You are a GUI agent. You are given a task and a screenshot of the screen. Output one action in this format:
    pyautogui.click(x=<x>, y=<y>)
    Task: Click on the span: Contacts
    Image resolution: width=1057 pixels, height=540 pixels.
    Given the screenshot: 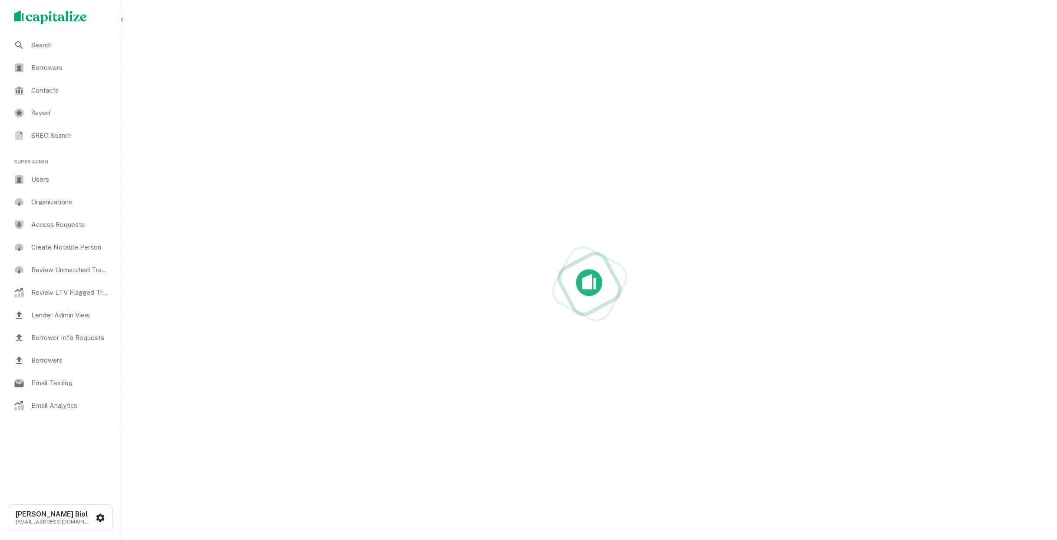 What is the action you would take?
    pyautogui.click(x=70, y=90)
    